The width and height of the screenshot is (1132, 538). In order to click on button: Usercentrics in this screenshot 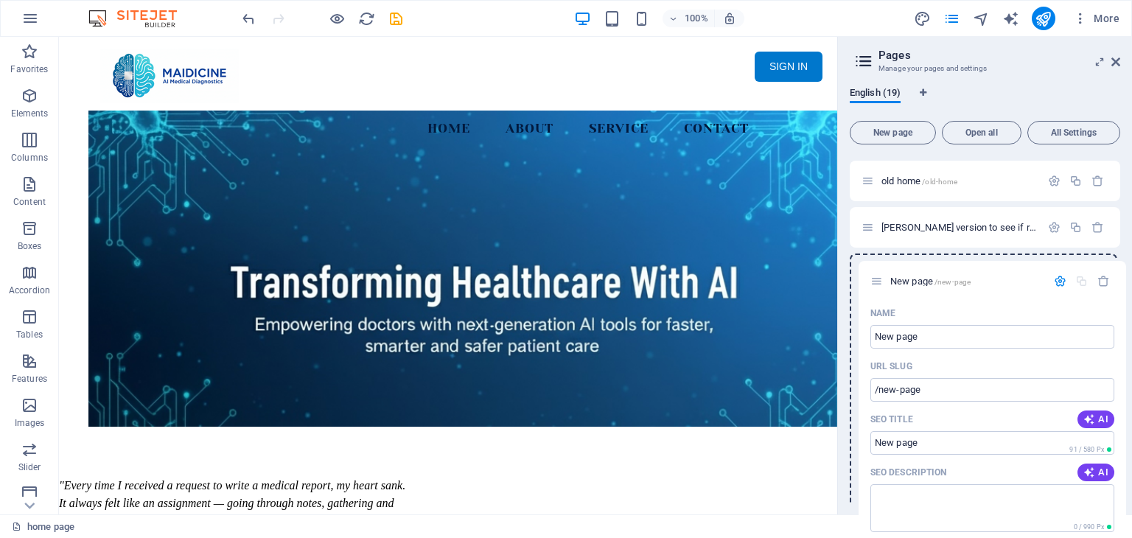, I will do `click(1111, 527)`.